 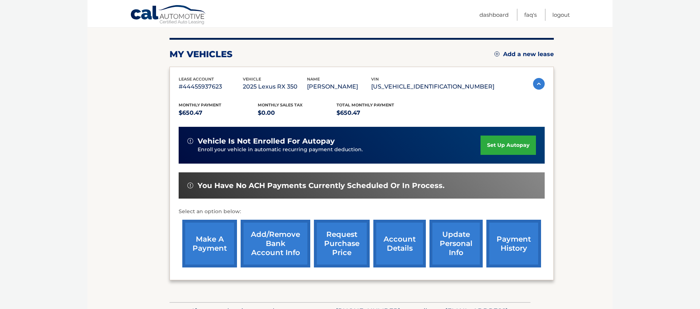 I want to click on span: vehicle, so click(x=252, y=79).